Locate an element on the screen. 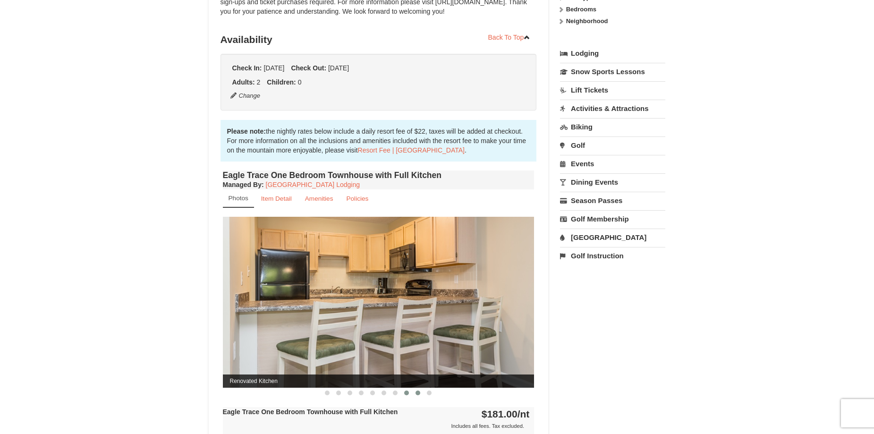  h3: Availability is located at coordinates (379, 40).